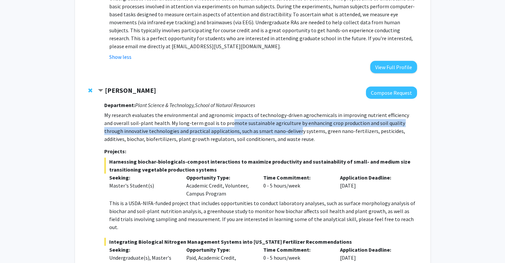 The height and width of the screenshot is (263, 505). I want to click on button: Show less, so click(120, 57).